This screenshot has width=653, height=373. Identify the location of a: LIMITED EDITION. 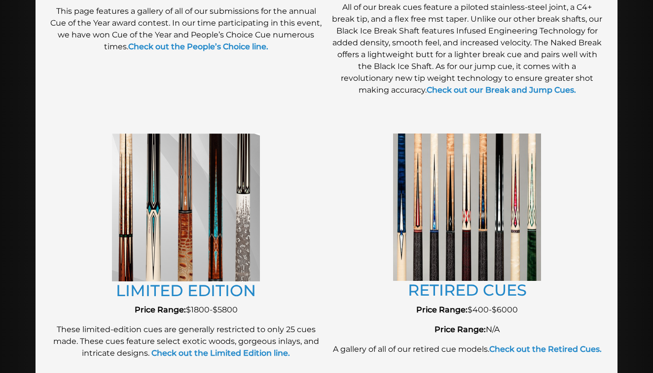
(186, 290).